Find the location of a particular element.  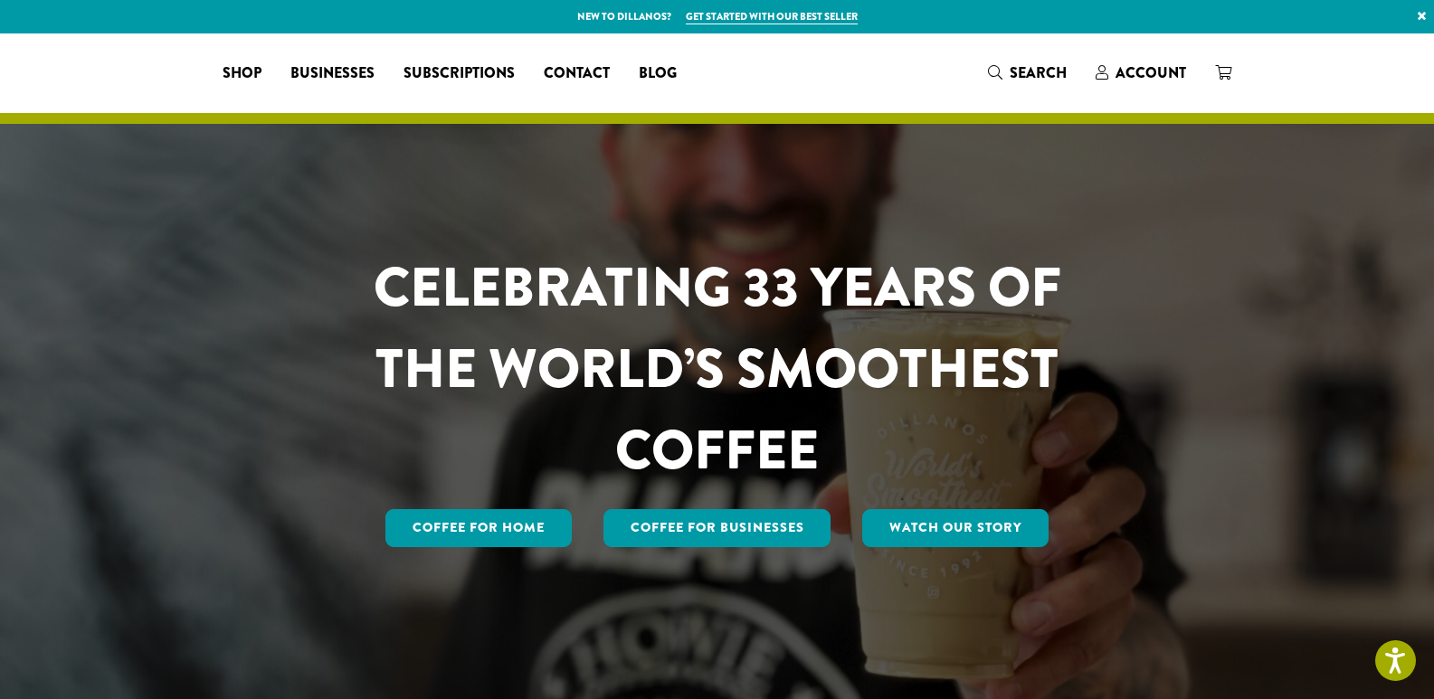

span: Shop is located at coordinates (242, 73).